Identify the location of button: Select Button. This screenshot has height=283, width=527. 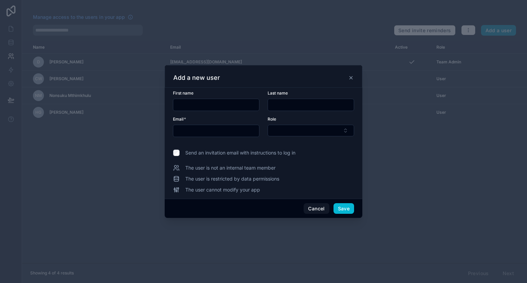
(311, 131).